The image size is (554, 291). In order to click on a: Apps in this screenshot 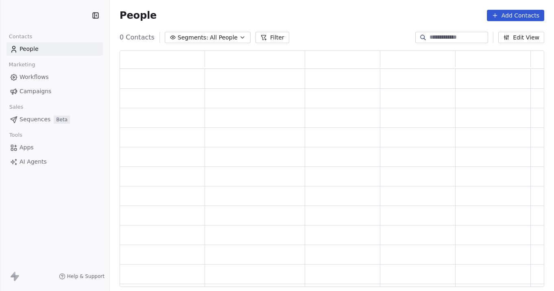, I will do `click(55, 147)`.